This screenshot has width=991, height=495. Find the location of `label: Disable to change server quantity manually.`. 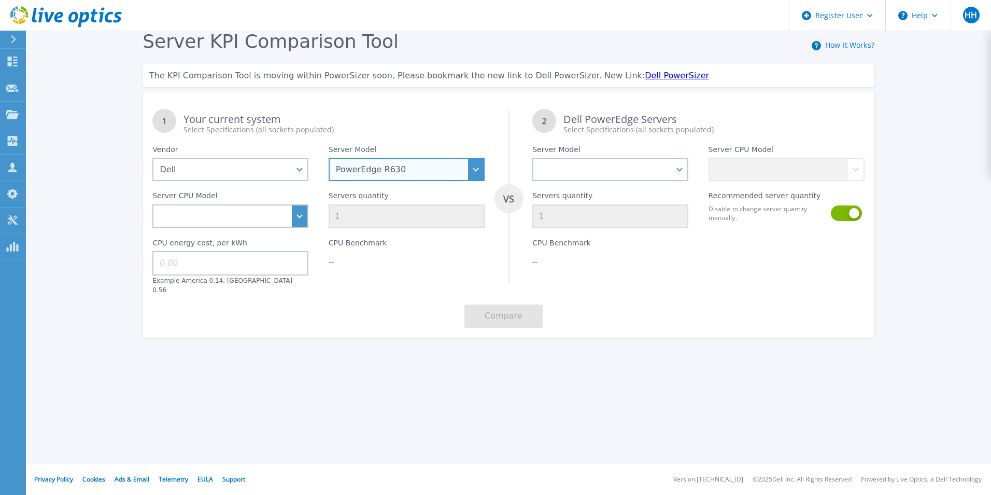

label: Disable to change server quantity manually. is located at coordinates (767, 213).